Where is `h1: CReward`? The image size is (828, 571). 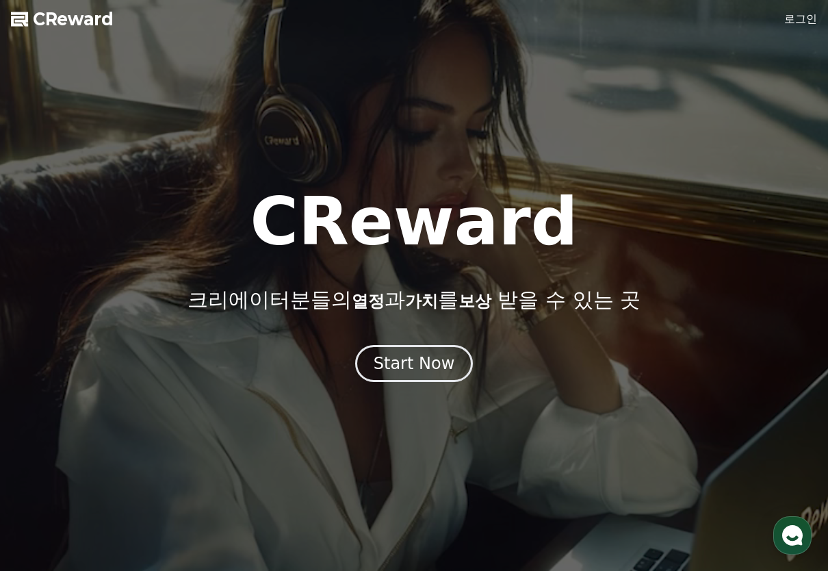 h1: CReward is located at coordinates (413, 222).